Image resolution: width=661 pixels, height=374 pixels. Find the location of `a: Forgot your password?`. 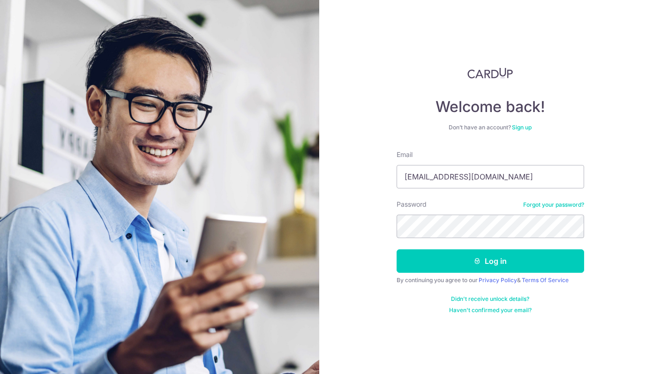

a: Forgot your password? is located at coordinates (554, 205).